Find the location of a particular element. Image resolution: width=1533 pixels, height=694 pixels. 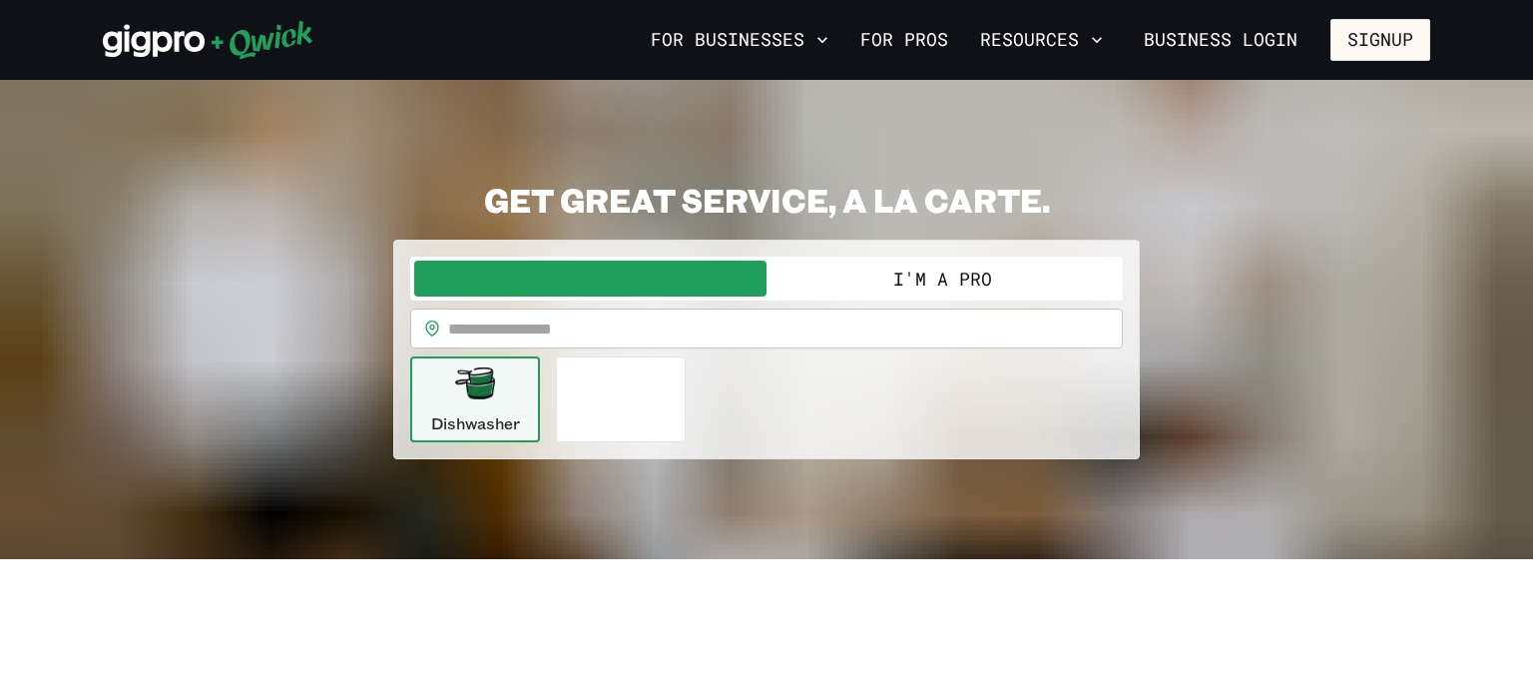

p: Dishwasher is located at coordinates (475, 423).